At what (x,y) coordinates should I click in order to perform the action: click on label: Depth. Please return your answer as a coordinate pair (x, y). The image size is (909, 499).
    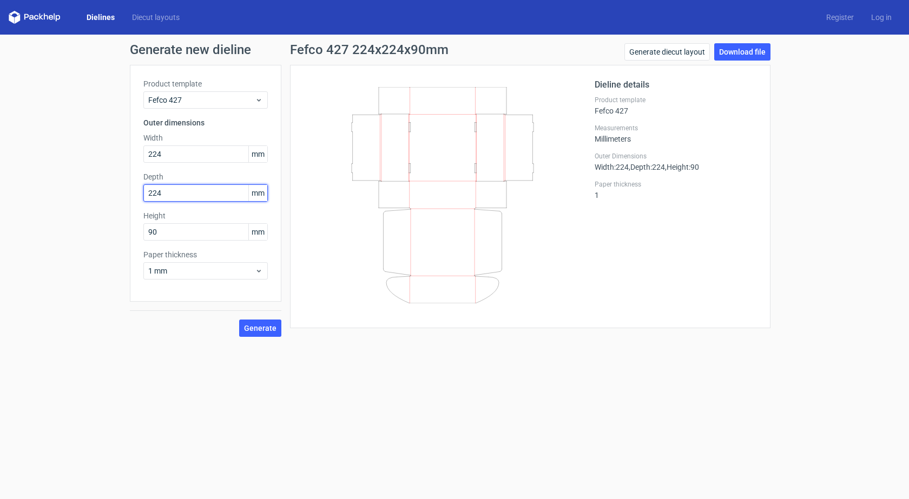
    Looking at the image, I should click on (206, 177).